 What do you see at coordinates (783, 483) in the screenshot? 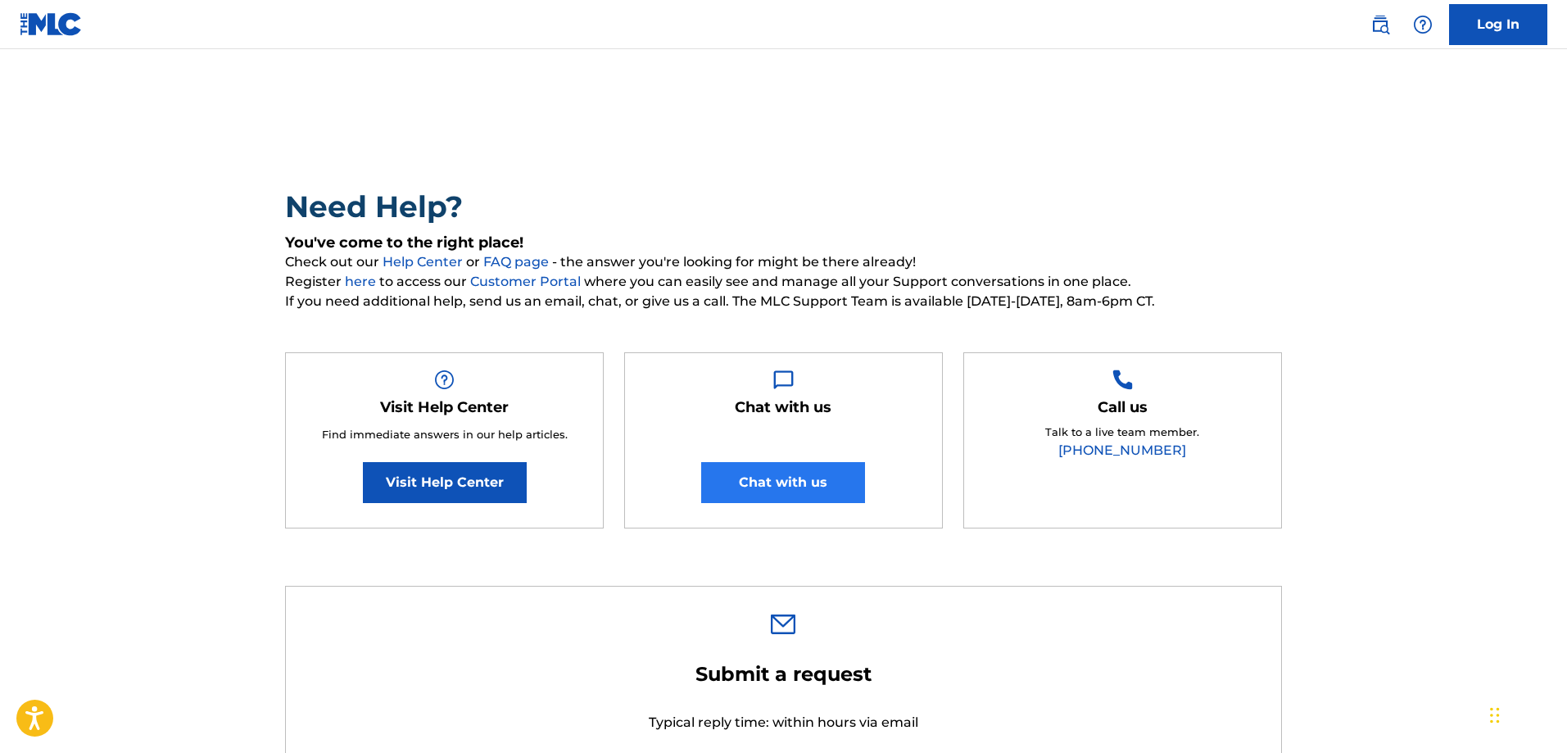
I see `button: Chat with us` at bounding box center [783, 483].